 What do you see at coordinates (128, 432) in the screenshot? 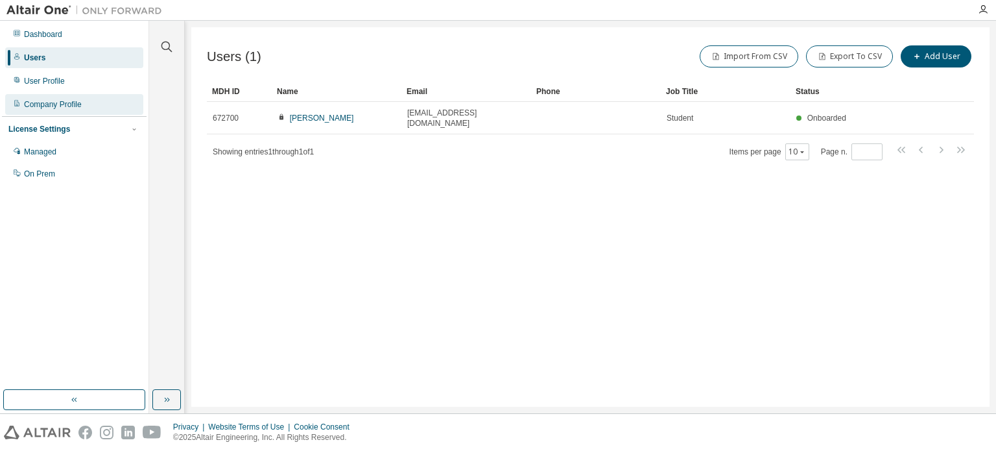
I see `img: linkedin.svg` at bounding box center [128, 432].